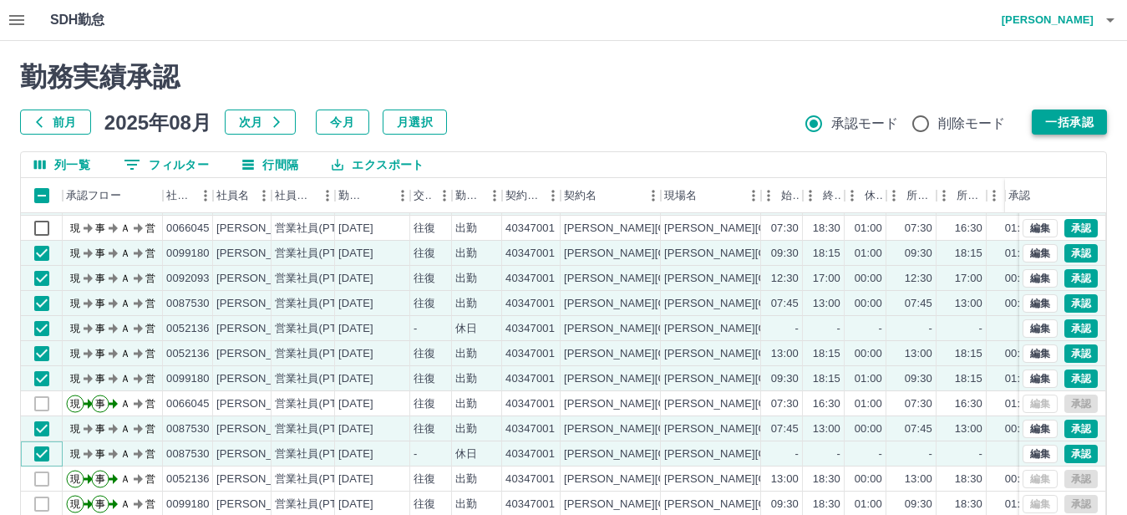  What do you see at coordinates (378, 195) in the screenshot?
I see `button: ソート` at bounding box center [378, 195].